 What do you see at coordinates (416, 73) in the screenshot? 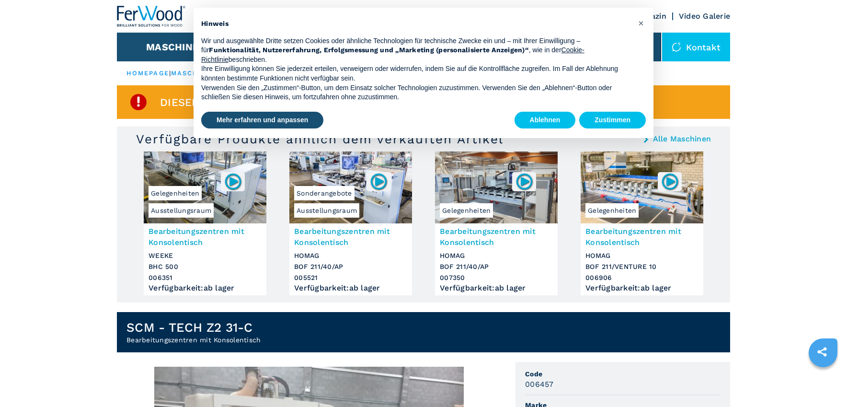
I see `p: Ihre Einwilligung können Sie jederzeit erteilen, verweigern oder widerrufen, indem Sie auf die Ko...` at bounding box center [416, 73].